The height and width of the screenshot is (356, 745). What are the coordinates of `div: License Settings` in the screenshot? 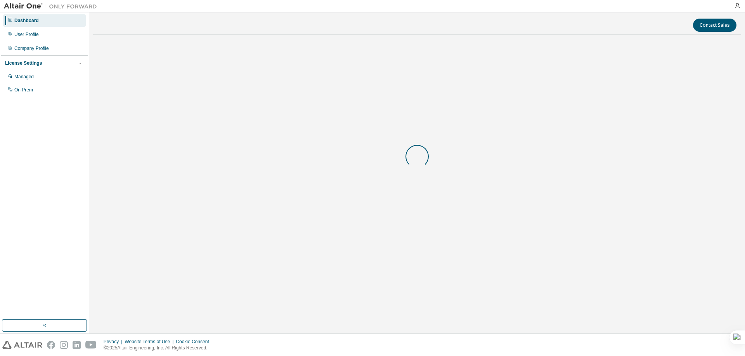 It's located at (23, 63).